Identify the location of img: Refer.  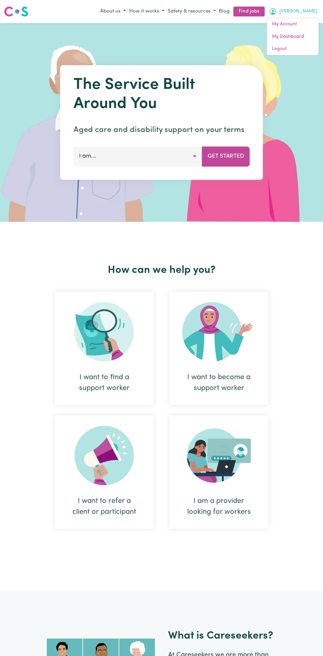
(104, 455).